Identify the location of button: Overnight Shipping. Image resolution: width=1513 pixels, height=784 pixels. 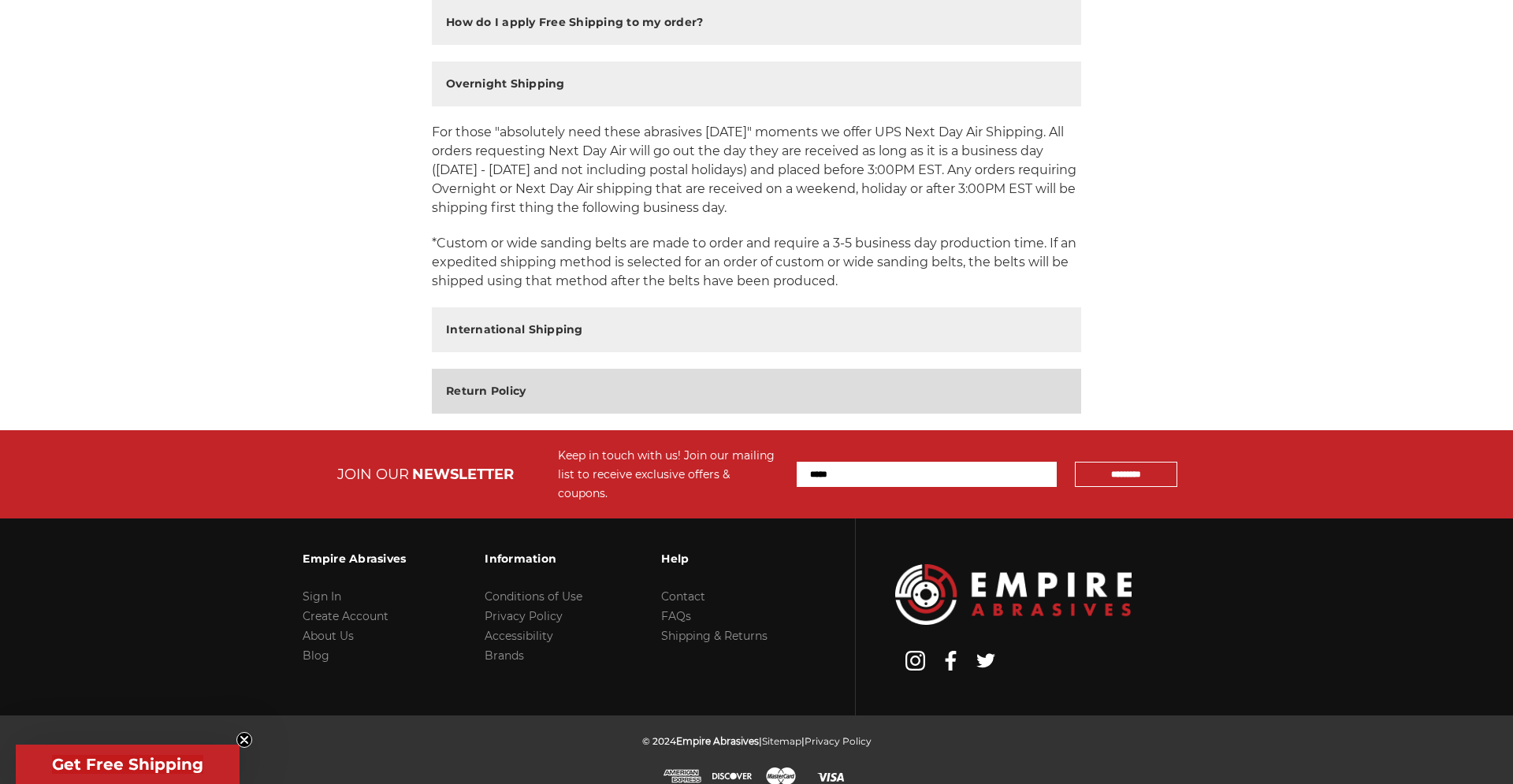
(757, 84).